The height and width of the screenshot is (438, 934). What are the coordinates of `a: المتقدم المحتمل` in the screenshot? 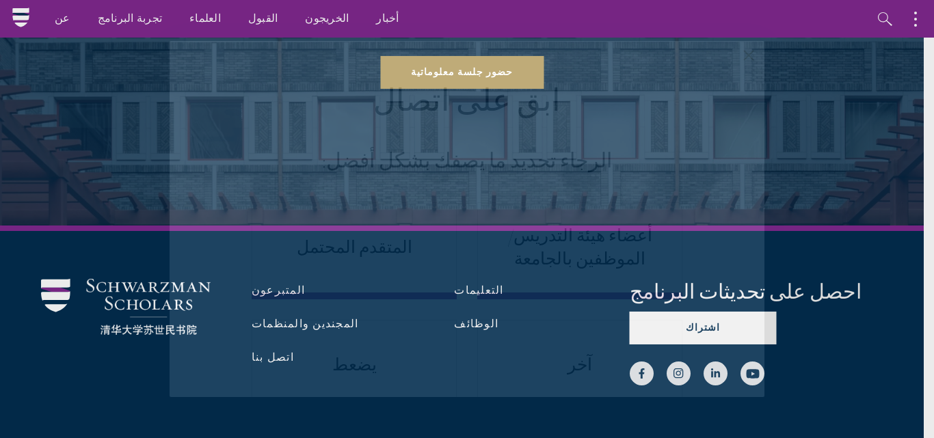 It's located at (354, 251).